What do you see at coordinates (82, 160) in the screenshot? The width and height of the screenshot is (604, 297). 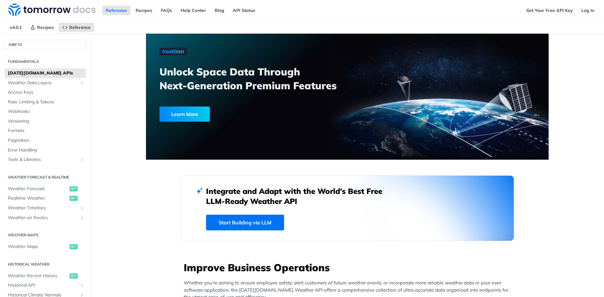 I see `button: Show subpages for Tools & Libraries` at bounding box center [82, 160].